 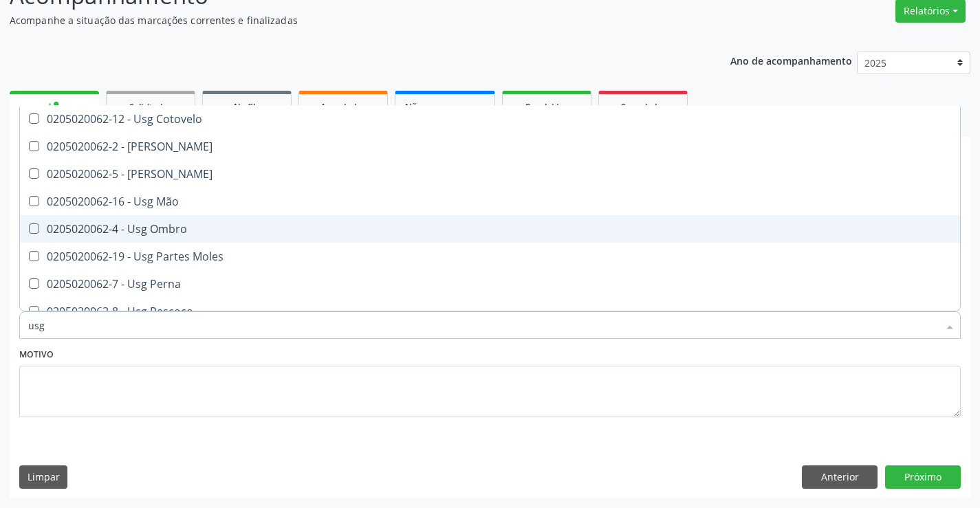 I want to click on div: 0205020062-12 - Usg Cotovelo, so click(x=490, y=119).